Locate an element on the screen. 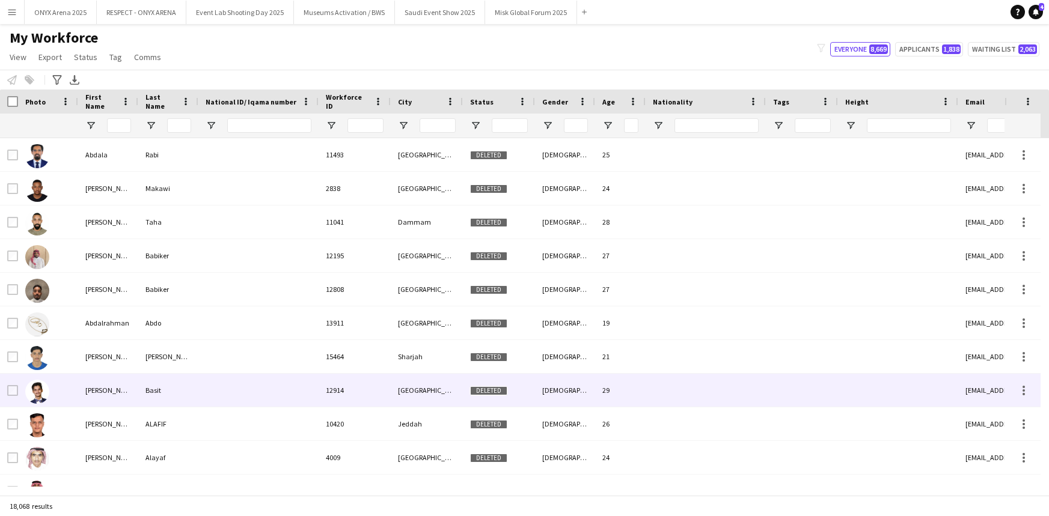 This screenshot has height=516, width=1049. a: Tag is located at coordinates (115, 57).